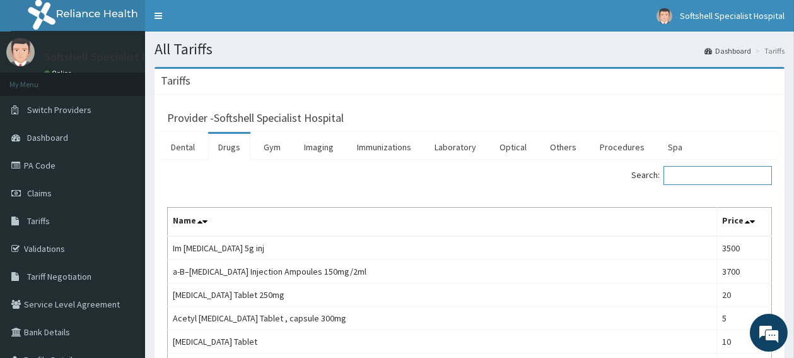 The image size is (794, 358). What do you see at coordinates (256, 118) in the screenshot?
I see `h3: Provider - Softshell Specialist Hospital` at bounding box center [256, 118].